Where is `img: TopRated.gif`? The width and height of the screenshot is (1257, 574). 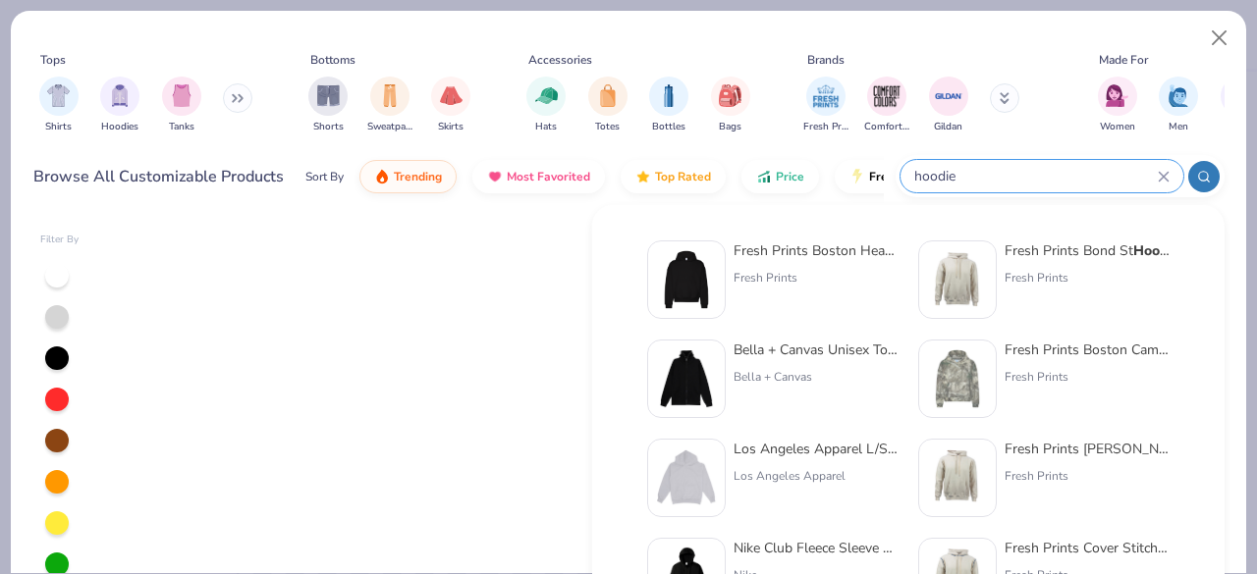
img: TopRated.gif is located at coordinates (643, 177).